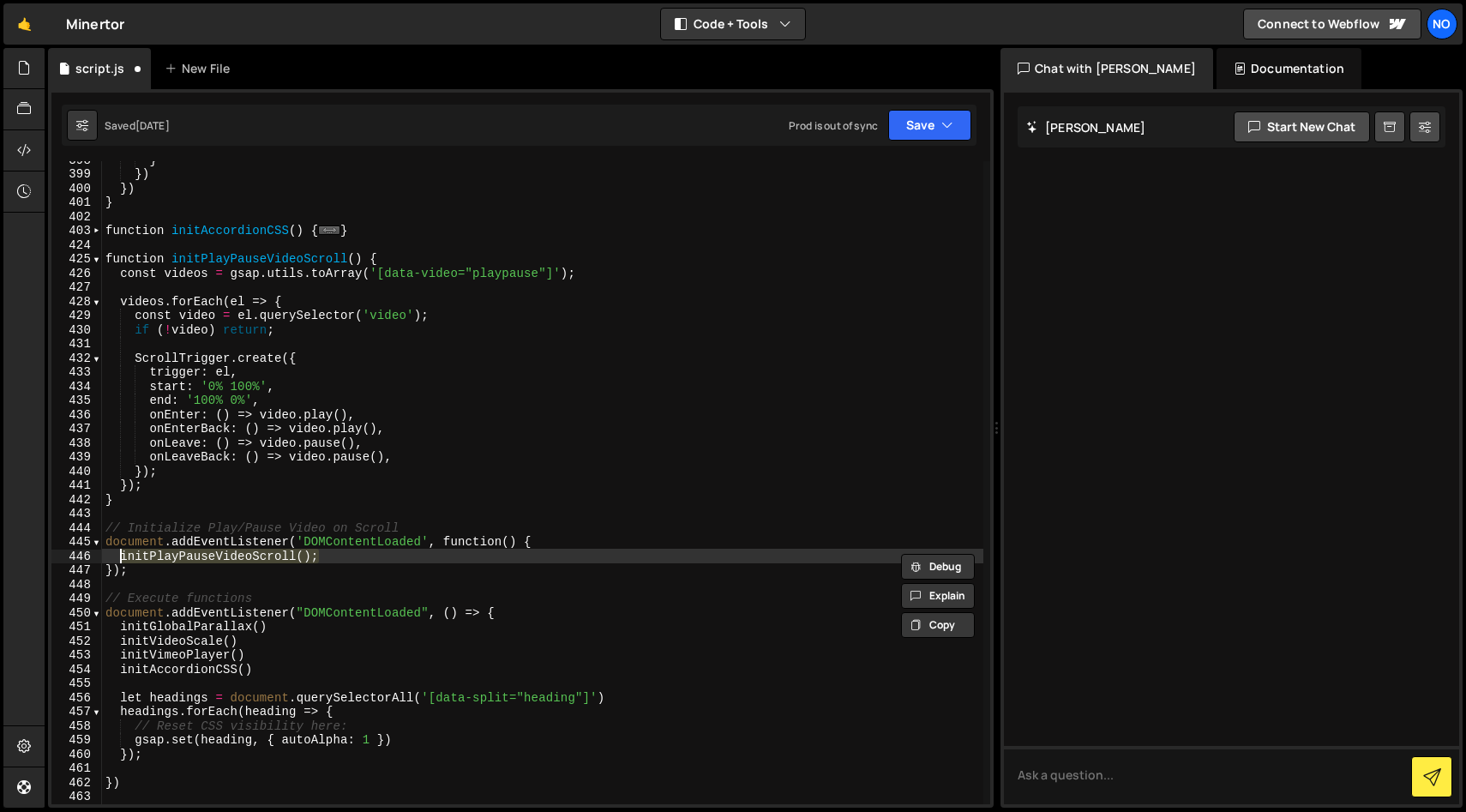 This screenshot has height=812, width=1466. I want to click on div: 440, so click(77, 471).